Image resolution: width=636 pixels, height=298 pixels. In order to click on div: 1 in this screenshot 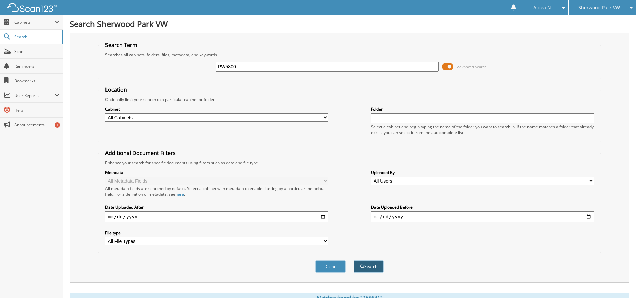, I will do `click(57, 125)`.